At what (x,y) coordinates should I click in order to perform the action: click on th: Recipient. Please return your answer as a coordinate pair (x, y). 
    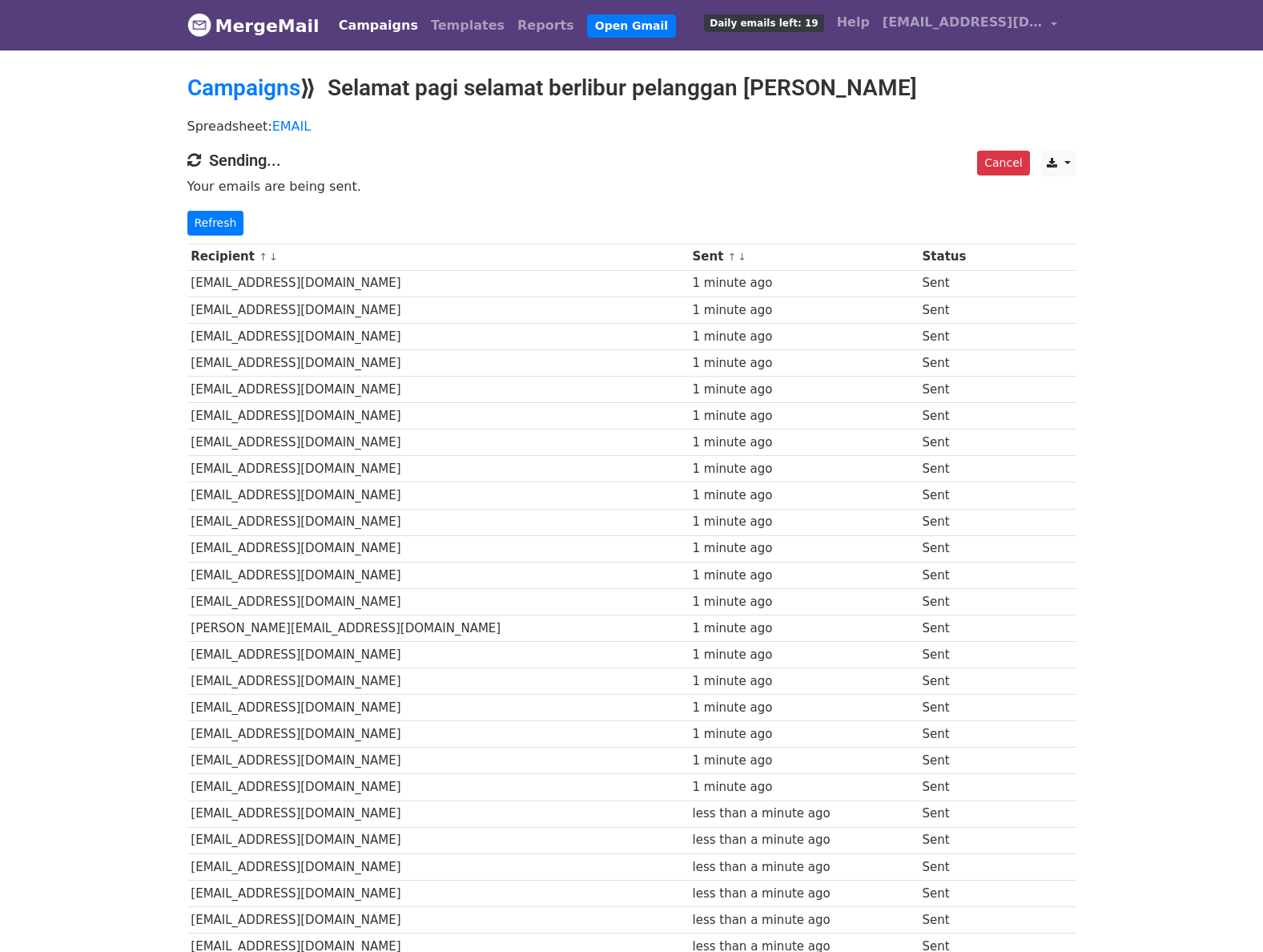
    Looking at the image, I should click on (439, 257).